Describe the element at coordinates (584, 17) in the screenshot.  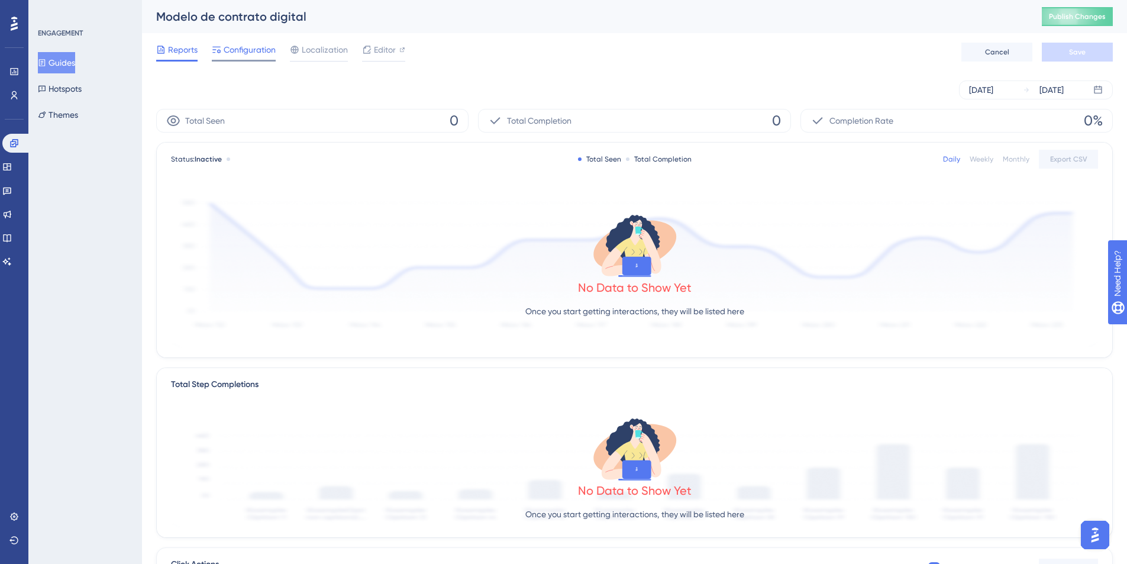
I see `div: Modelo de contrato digital` at that location.